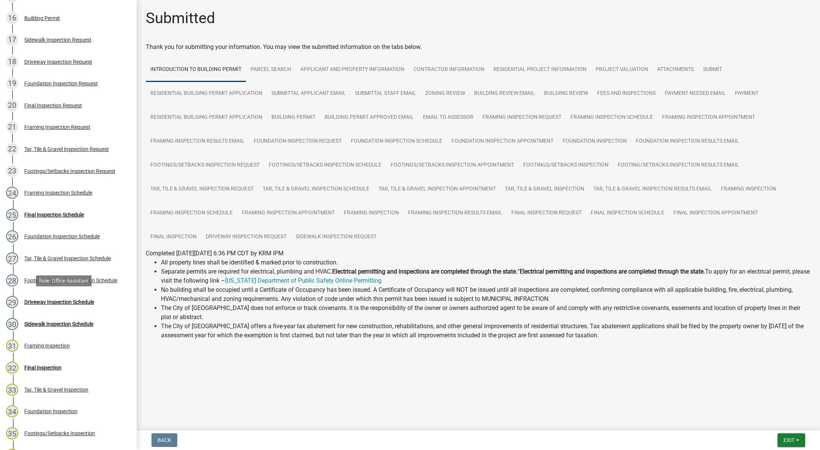  What do you see at coordinates (58, 62) in the screenshot?
I see `div: Driveway Inspection Request` at bounding box center [58, 62].